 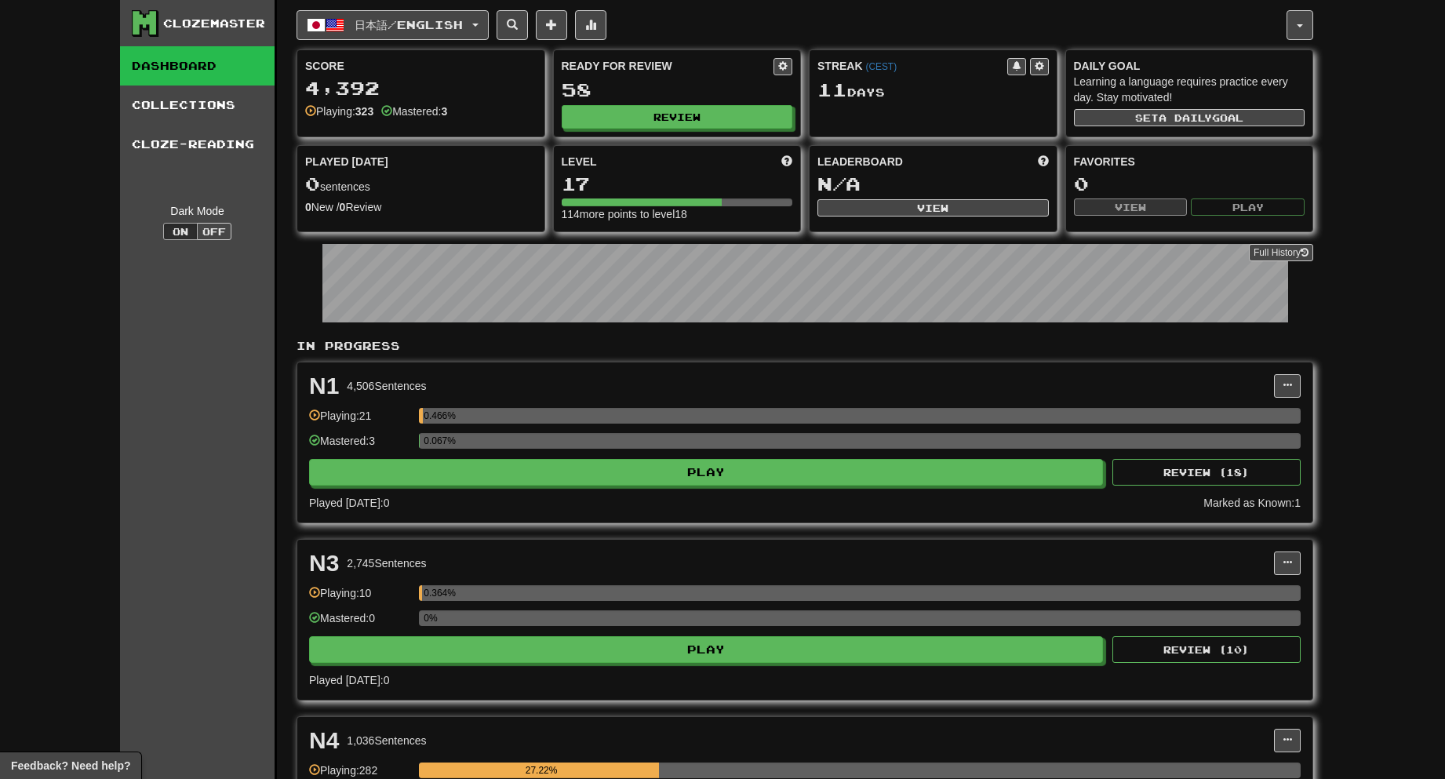 What do you see at coordinates (1186, 118) in the screenshot?
I see `span: a daily` at bounding box center [1186, 118].